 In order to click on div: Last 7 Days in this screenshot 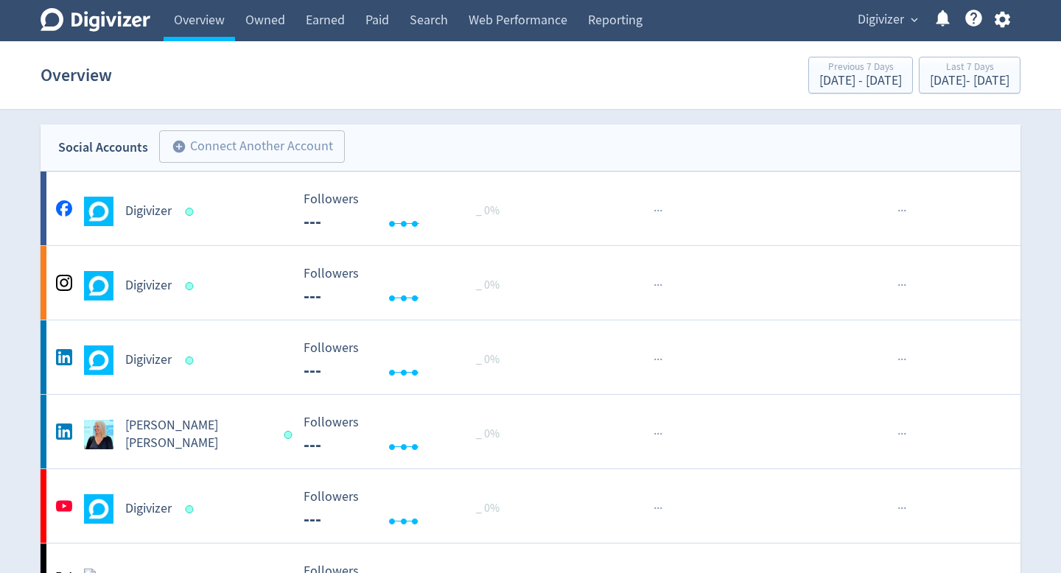, I will do `click(970, 68)`.